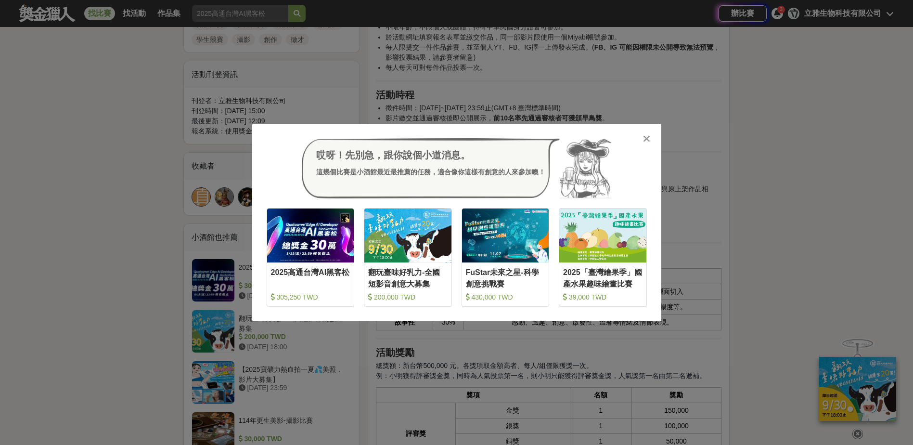  What do you see at coordinates (407, 257) in the screenshot?
I see `a: Cover Image翻玩臺味好乳力-全國短影音創意大募集 200,000 TWD` at bounding box center [407, 257].